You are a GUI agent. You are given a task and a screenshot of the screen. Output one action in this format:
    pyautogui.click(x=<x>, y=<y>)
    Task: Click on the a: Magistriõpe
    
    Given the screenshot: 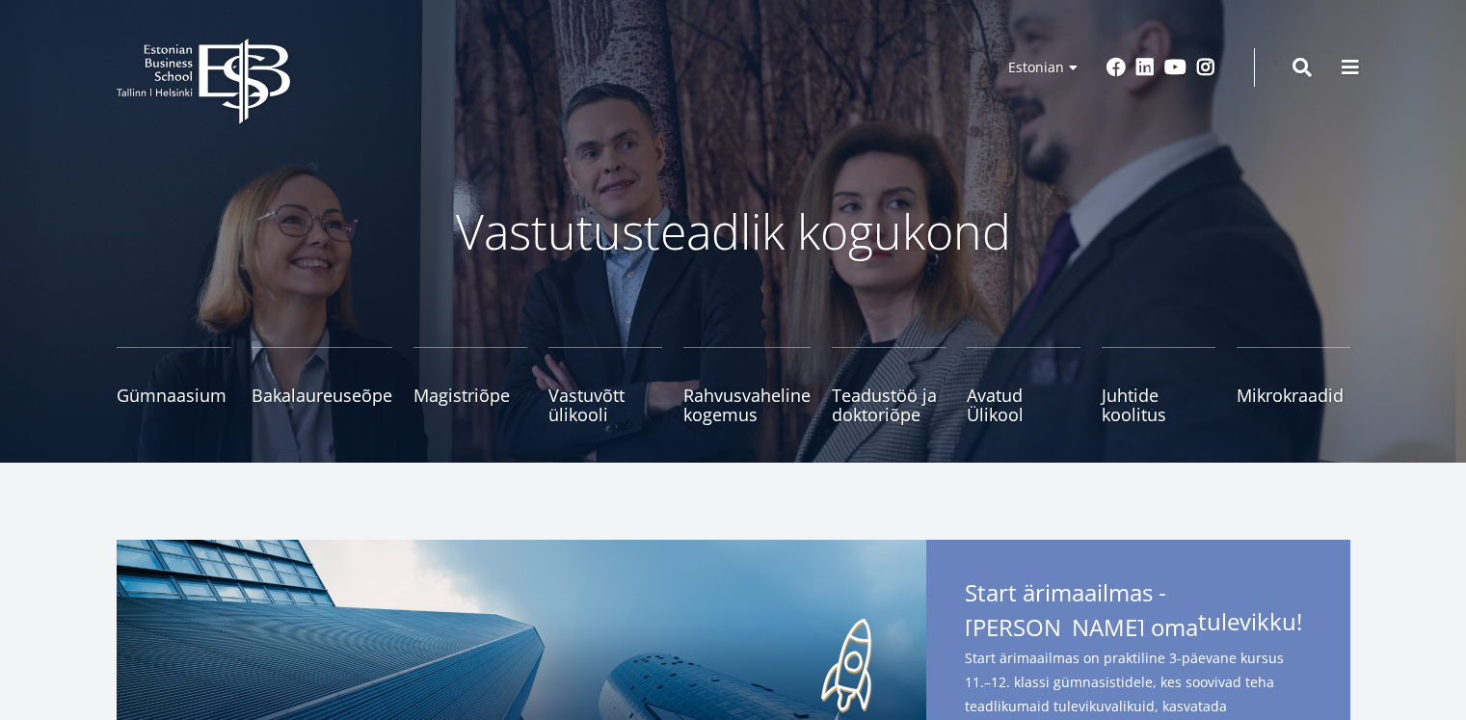 What is the action you would take?
    pyautogui.click(x=470, y=386)
    